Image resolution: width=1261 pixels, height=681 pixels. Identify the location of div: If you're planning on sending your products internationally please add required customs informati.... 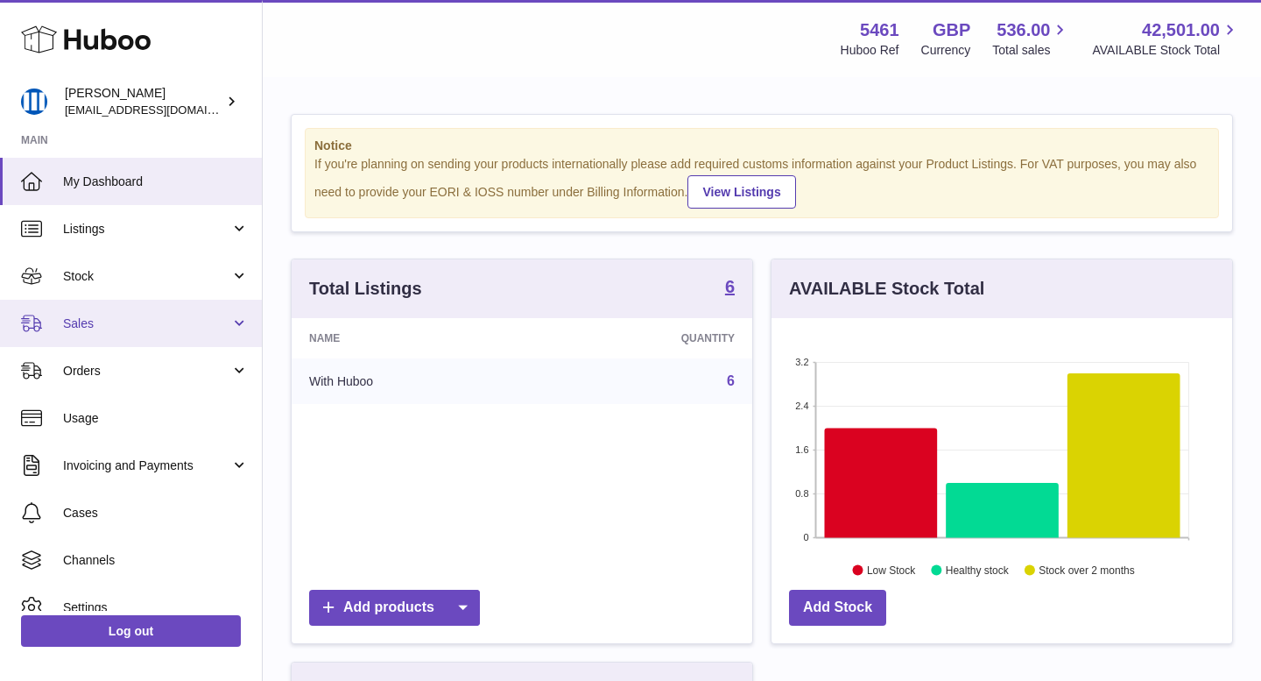
(762, 182).